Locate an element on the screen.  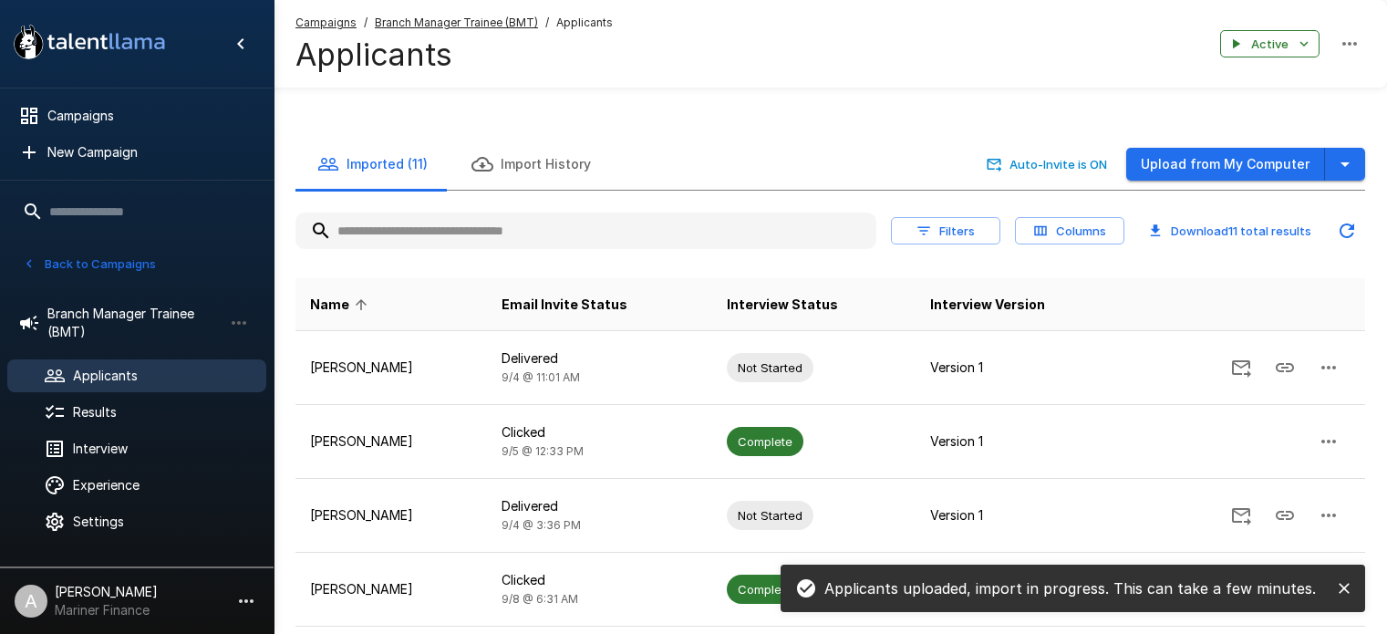
button: Auto-Invite is ON is located at coordinates (1047, 164).